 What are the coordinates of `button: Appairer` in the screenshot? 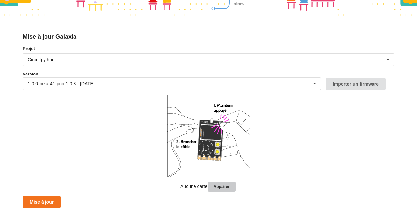 It's located at (222, 187).